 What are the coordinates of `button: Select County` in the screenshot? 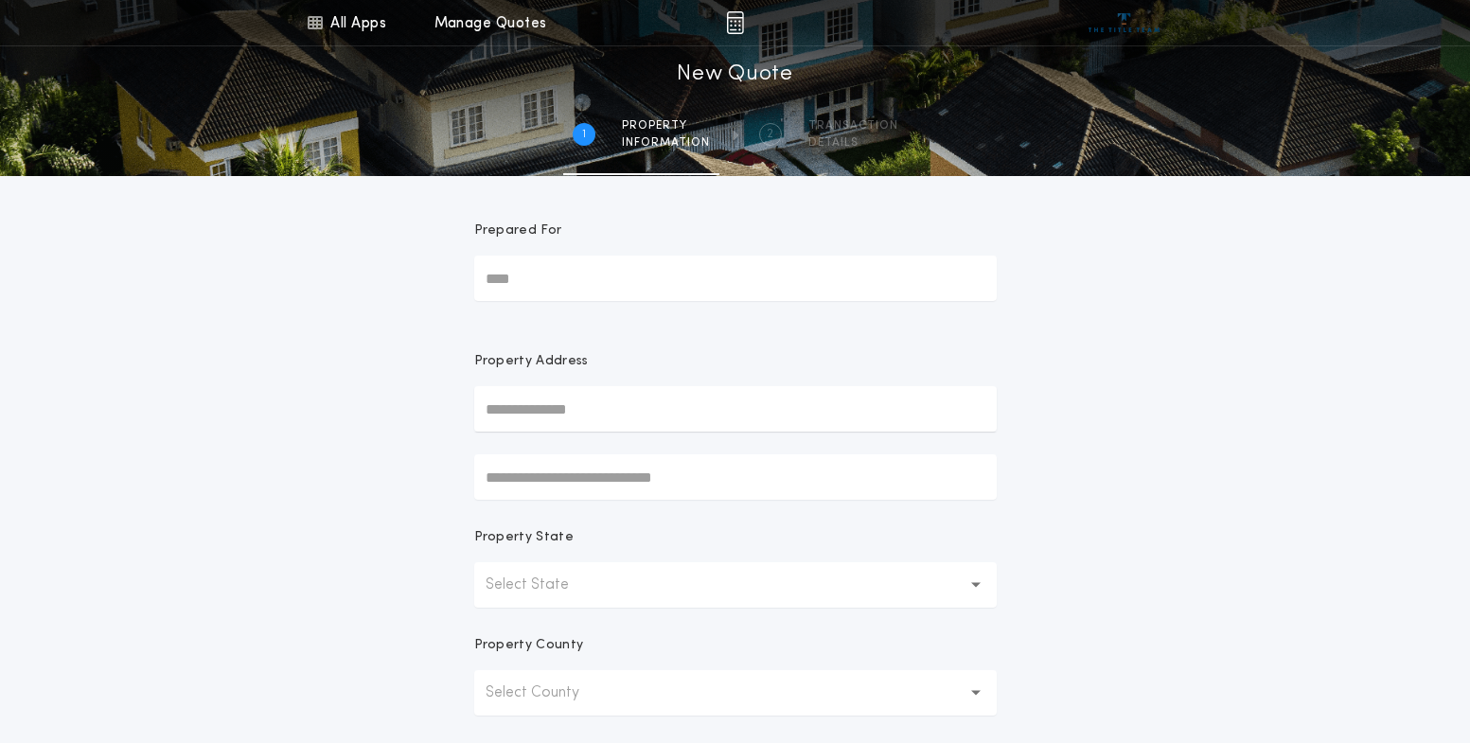 It's located at (736, 693).